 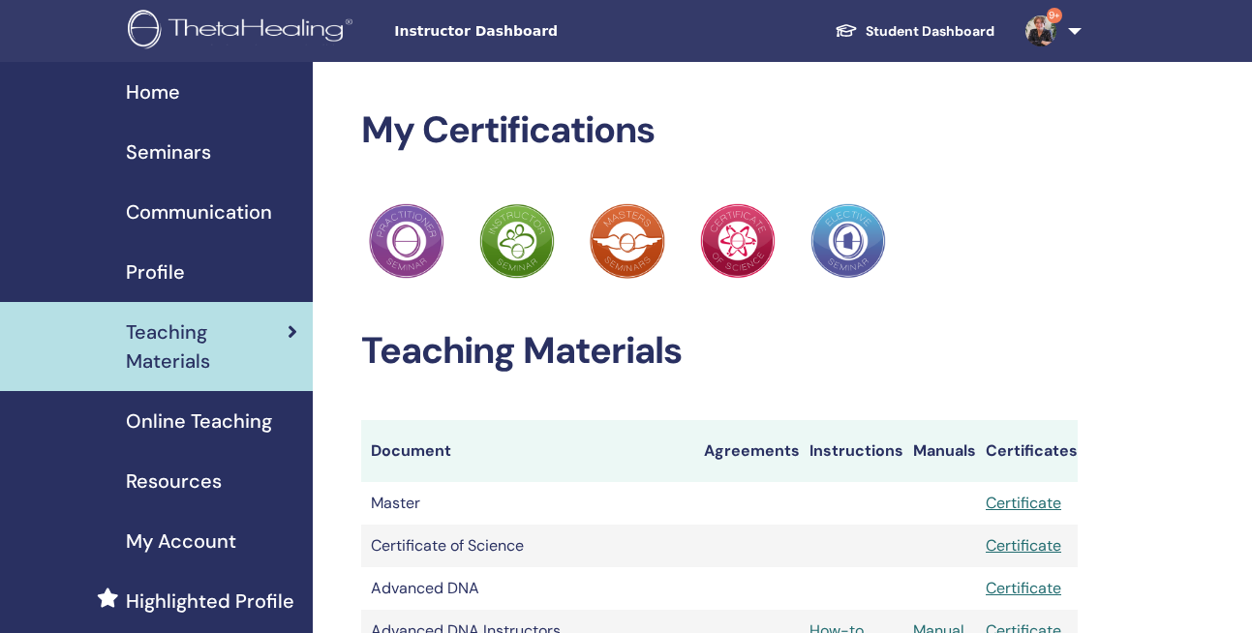 What do you see at coordinates (528, 451) in the screenshot?
I see `th: Document` at bounding box center [528, 451].